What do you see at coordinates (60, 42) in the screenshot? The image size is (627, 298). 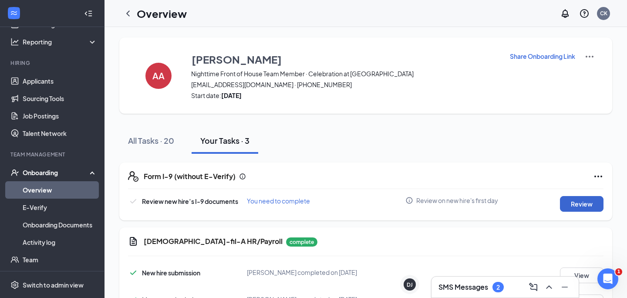 I see `div: Reporting` at bounding box center [60, 42].